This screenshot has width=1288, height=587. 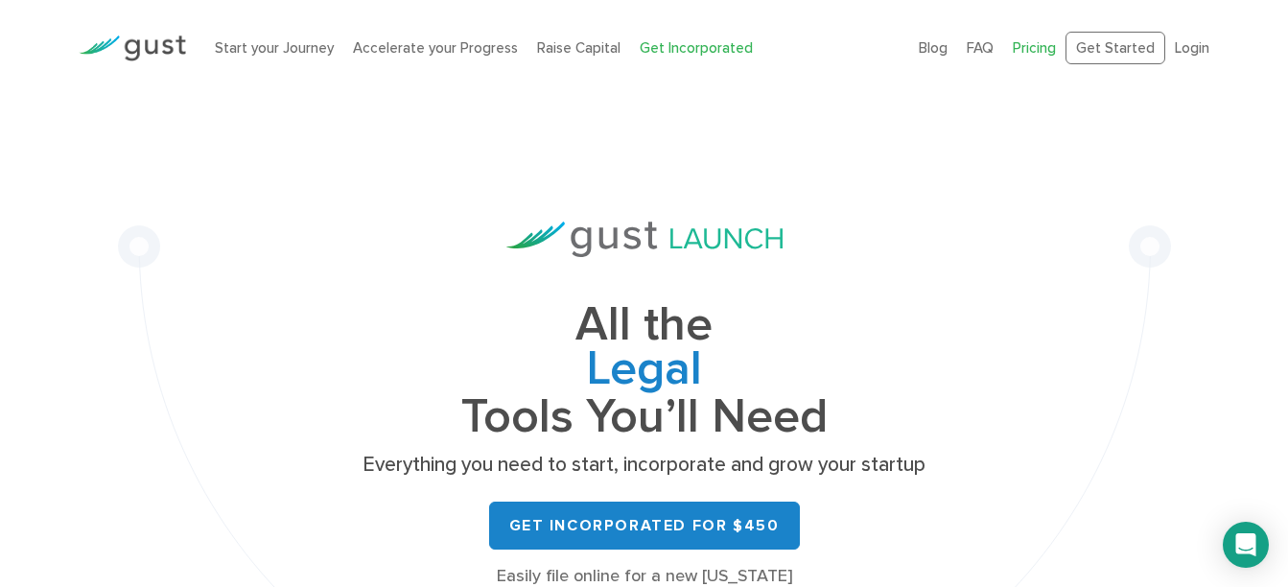 I want to click on a: Get Started, so click(x=1116, y=48).